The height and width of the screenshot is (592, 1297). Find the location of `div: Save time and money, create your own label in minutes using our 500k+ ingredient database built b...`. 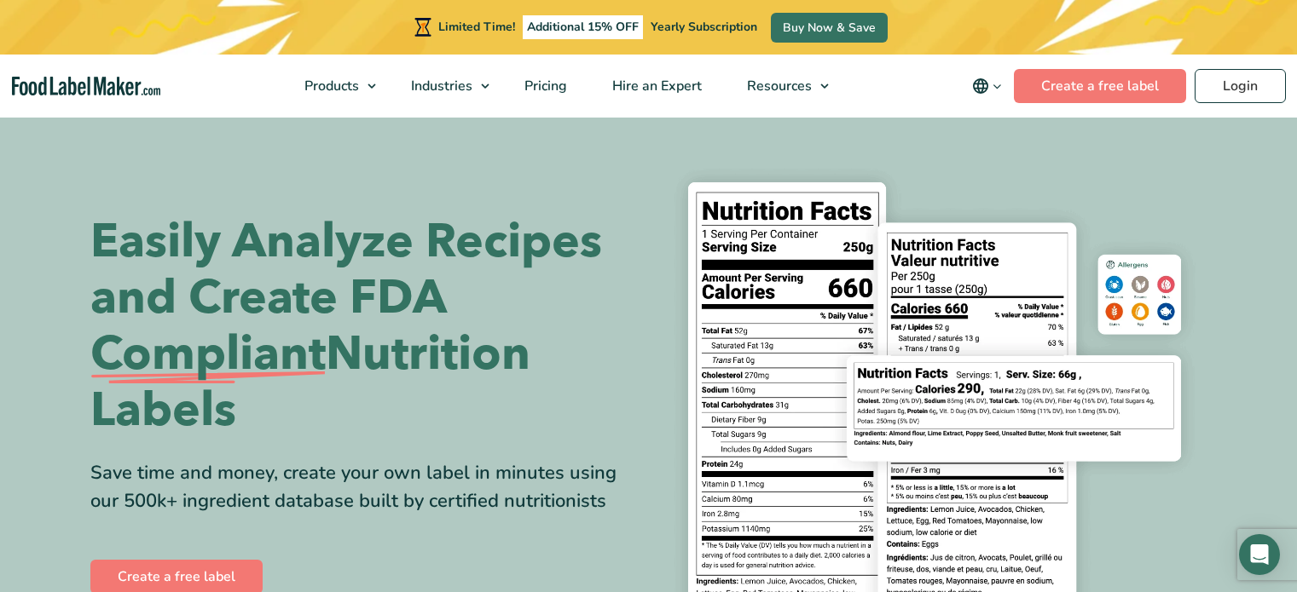

div: Save time and money, create your own label in minutes using our 500k+ ingredient database built b... is located at coordinates (363, 488).